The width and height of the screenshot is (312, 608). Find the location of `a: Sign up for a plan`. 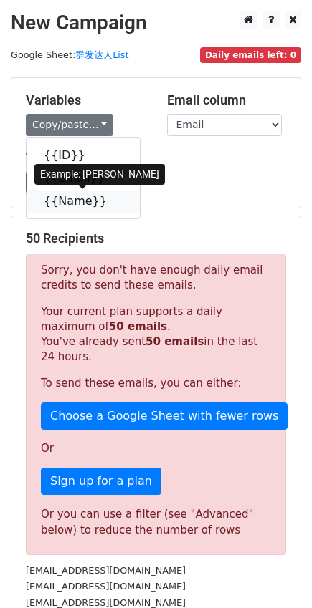

a: Sign up for a plan is located at coordinates (101, 481).